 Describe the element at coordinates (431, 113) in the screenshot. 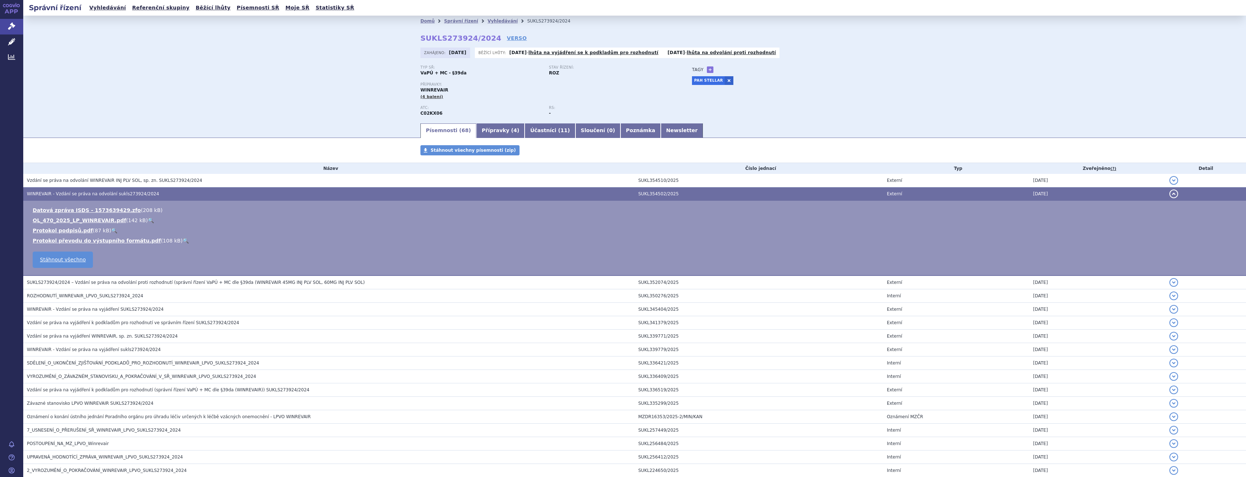

I see `strong: SOTATERCEPT` at that location.